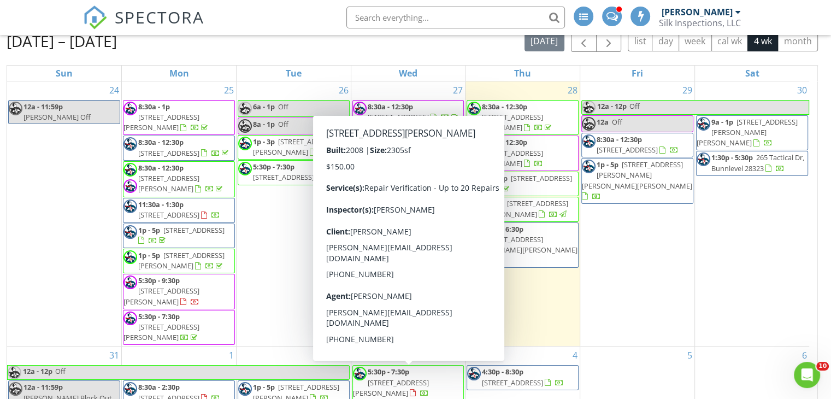  Describe the element at coordinates (114, 355) in the screenshot. I see `a: Go to August 31, 2025` at that location.